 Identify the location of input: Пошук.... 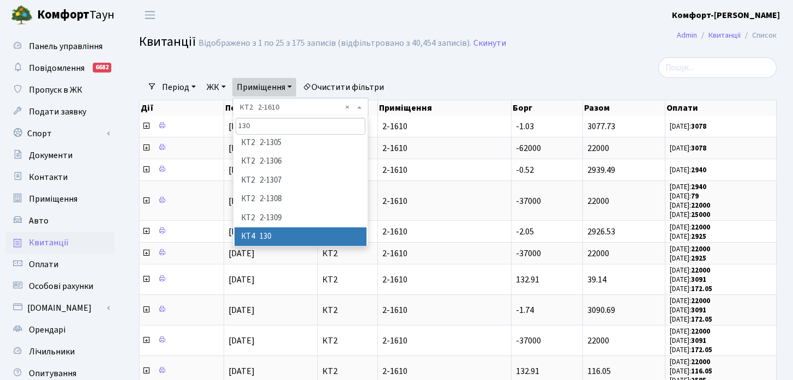
(717, 68).